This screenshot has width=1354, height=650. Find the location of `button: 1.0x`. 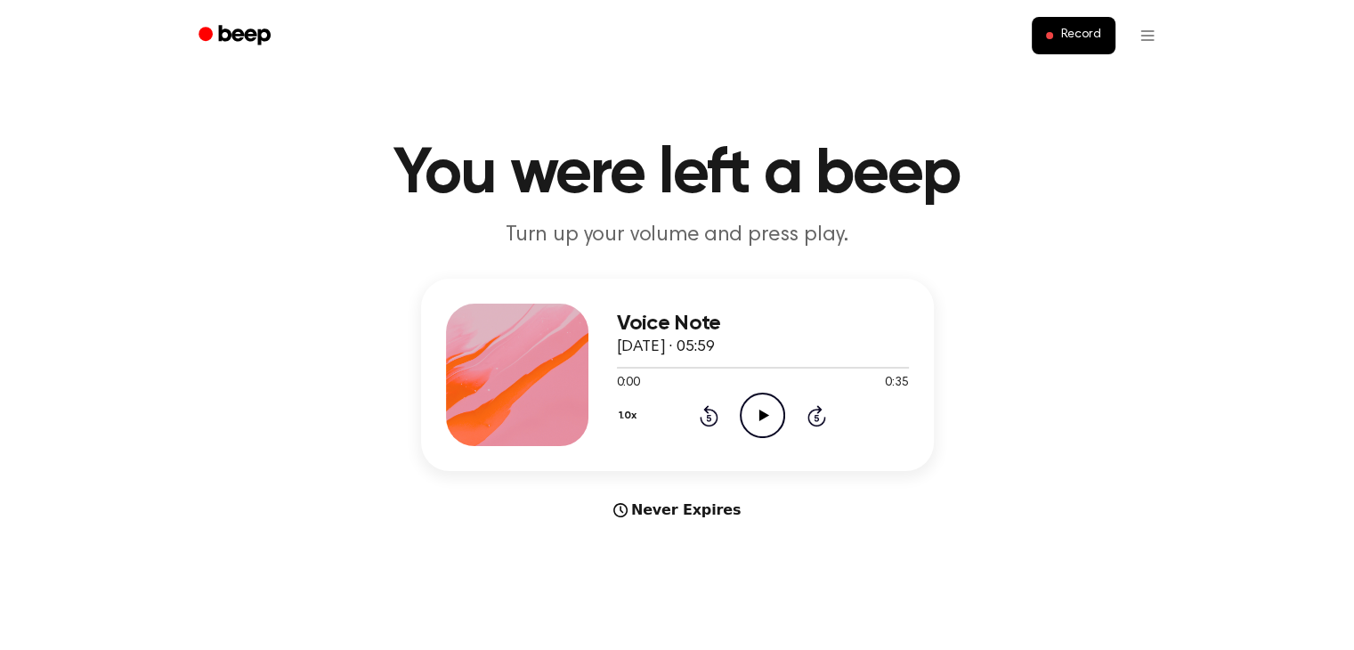

button: 1.0x is located at coordinates (630, 416).